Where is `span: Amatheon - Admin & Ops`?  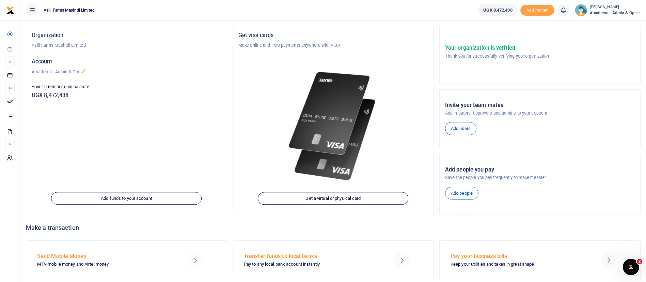
span: Amatheon - Admin & Ops is located at coordinates (615, 13).